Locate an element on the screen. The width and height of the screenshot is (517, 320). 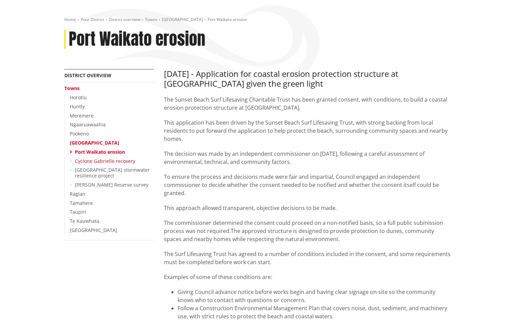
h1: Port Waikato erosion is located at coordinates (137, 39).